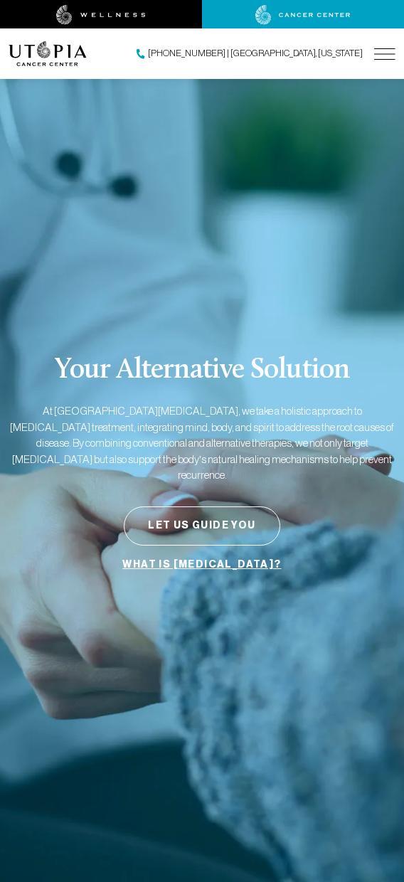 This screenshot has height=882, width=404. What do you see at coordinates (48, 53) in the screenshot?
I see `img: logo` at bounding box center [48, 53].